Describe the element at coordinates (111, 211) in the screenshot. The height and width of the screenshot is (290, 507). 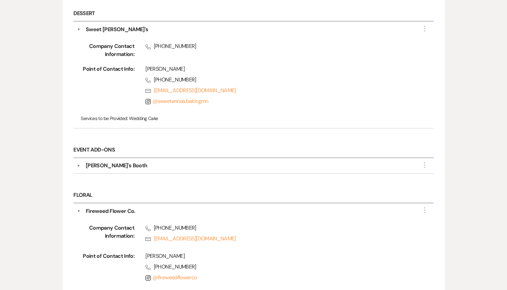
I see `div: Fireweed Flower Co.` at that location.